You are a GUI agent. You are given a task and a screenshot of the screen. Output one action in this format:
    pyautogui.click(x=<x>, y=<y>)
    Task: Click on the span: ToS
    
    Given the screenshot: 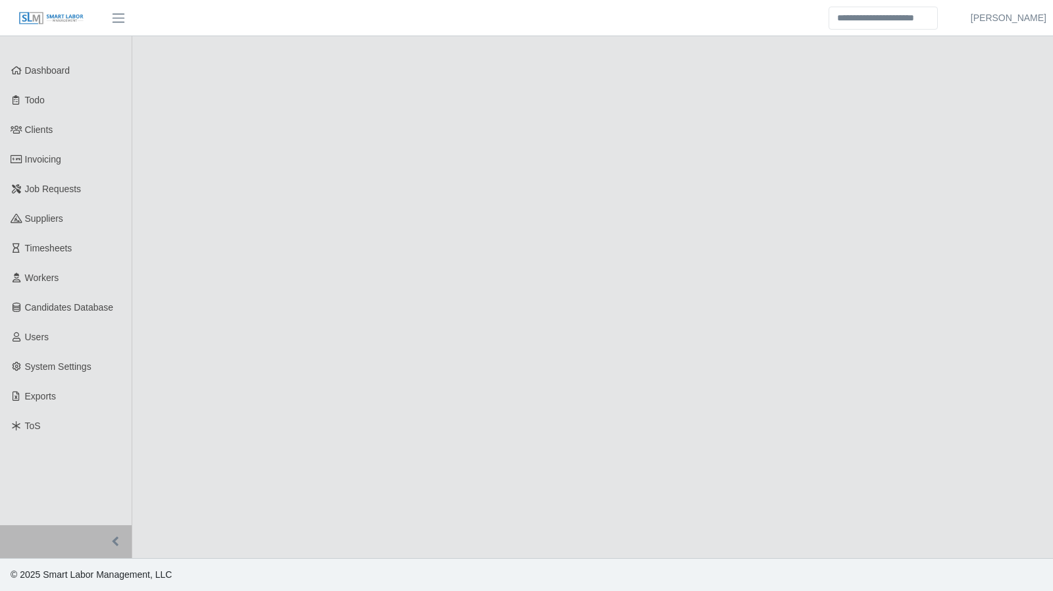 What is the action you would take?
    pyautogui.click(x=33, y=426)
    